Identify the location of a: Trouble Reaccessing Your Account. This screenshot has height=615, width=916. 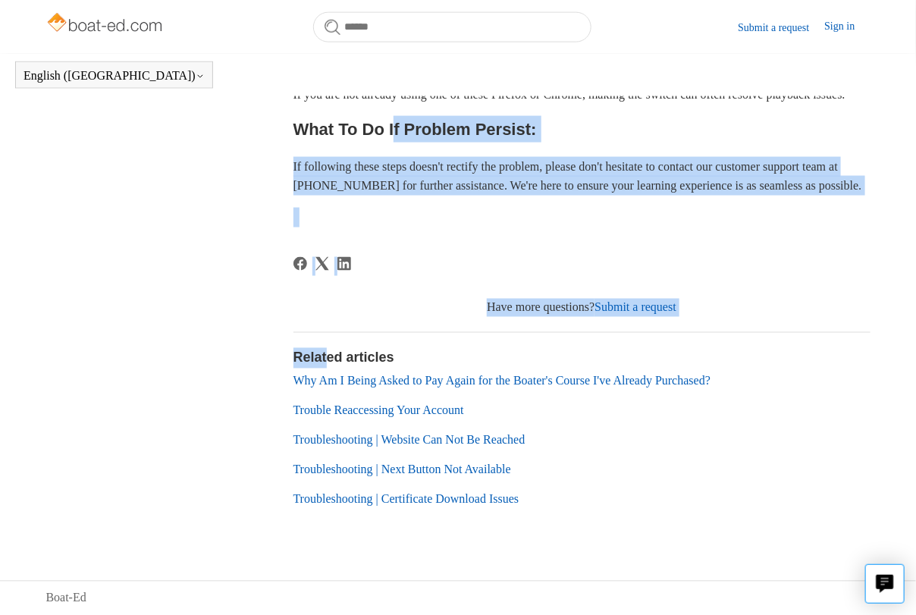
(378, 410).